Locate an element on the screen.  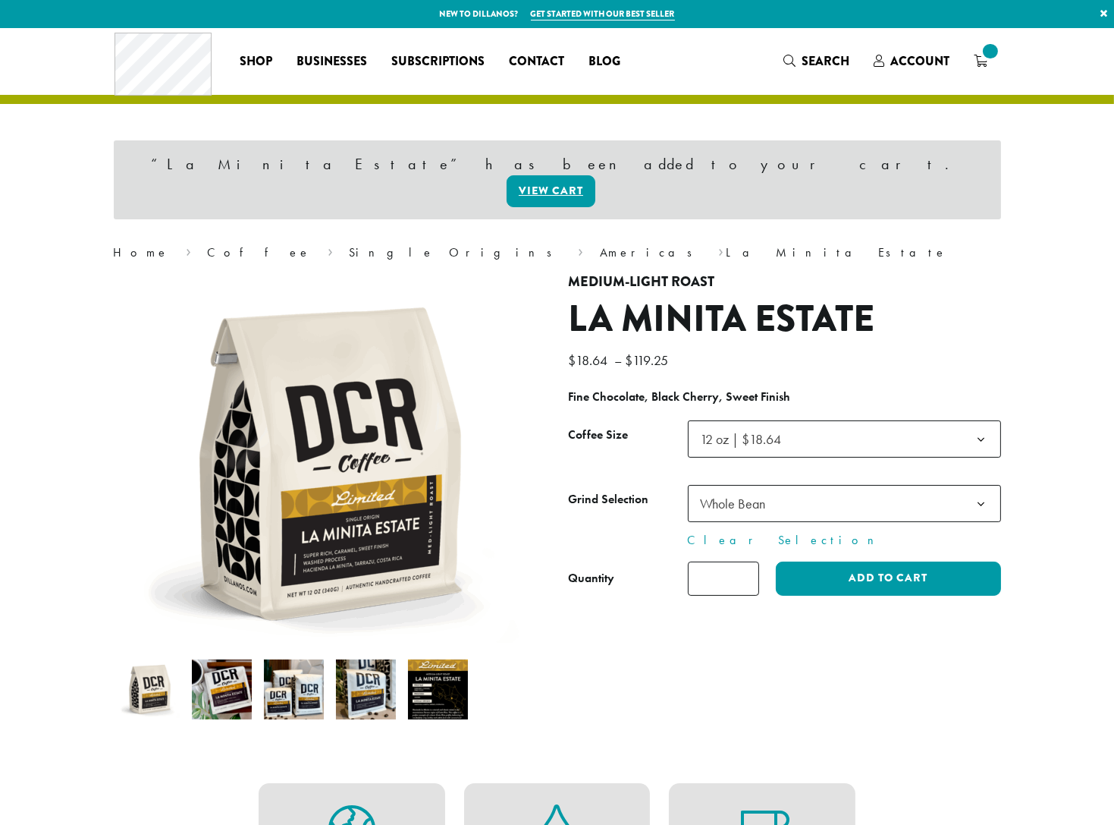
bdi: 18.64 is located at coordinates (590, 360).